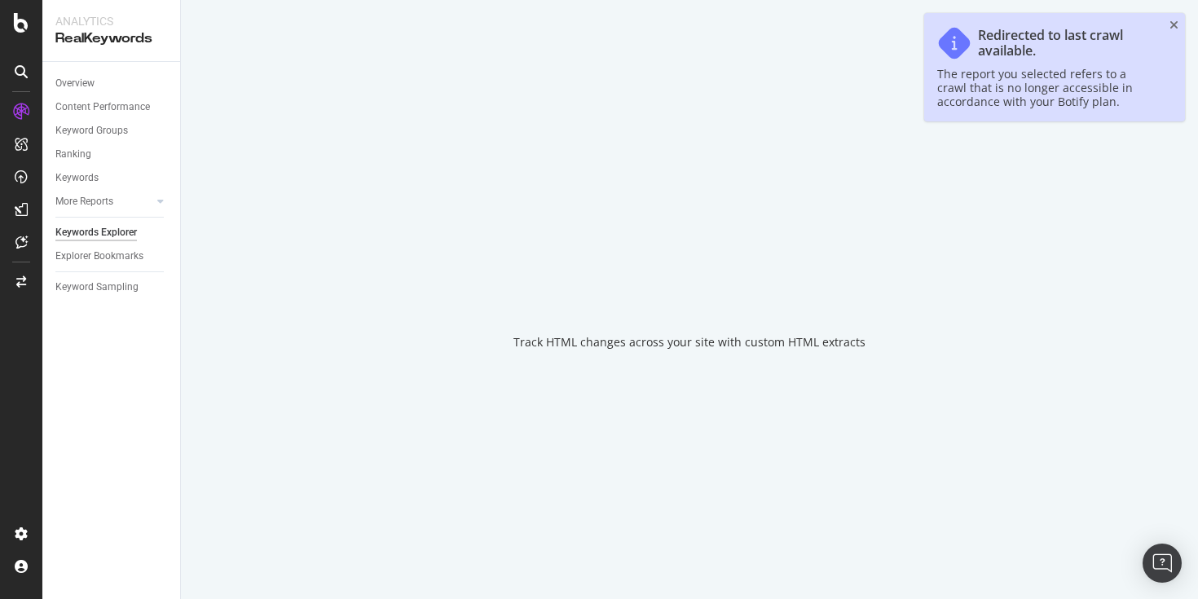  Describe the element at coordinates (75, 83) in the screenshot. I see `div: Overview` at that location.